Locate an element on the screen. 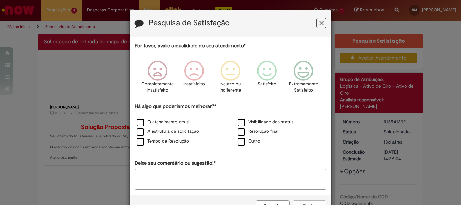 The height and width of the screenshot is (205, 461). p: Satisfeito is located at coordinates (267, 84).